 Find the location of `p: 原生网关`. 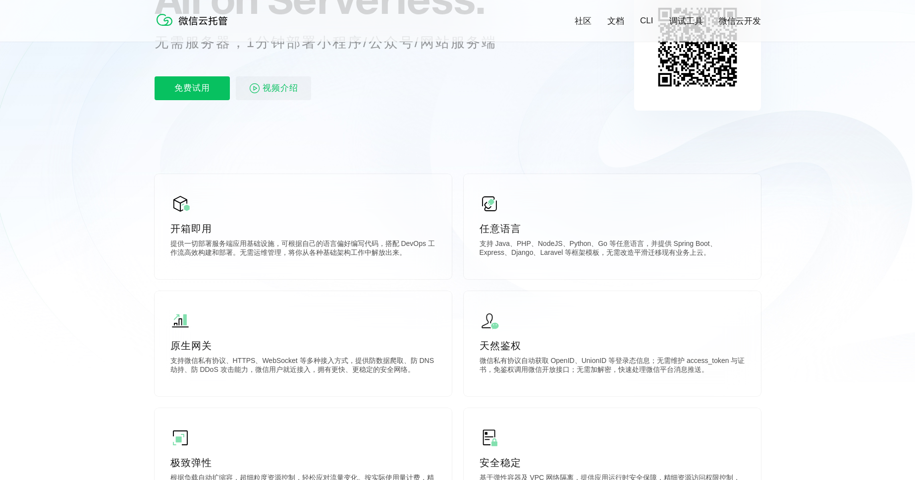

p: 原生网关 is located at coordinates (303, 345).